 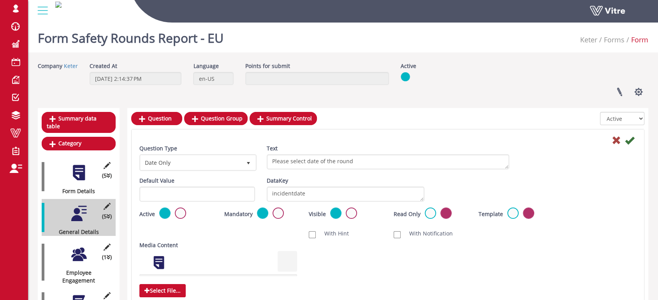 I want to click on textarea: incidentdate, so click(x=345, y=194).